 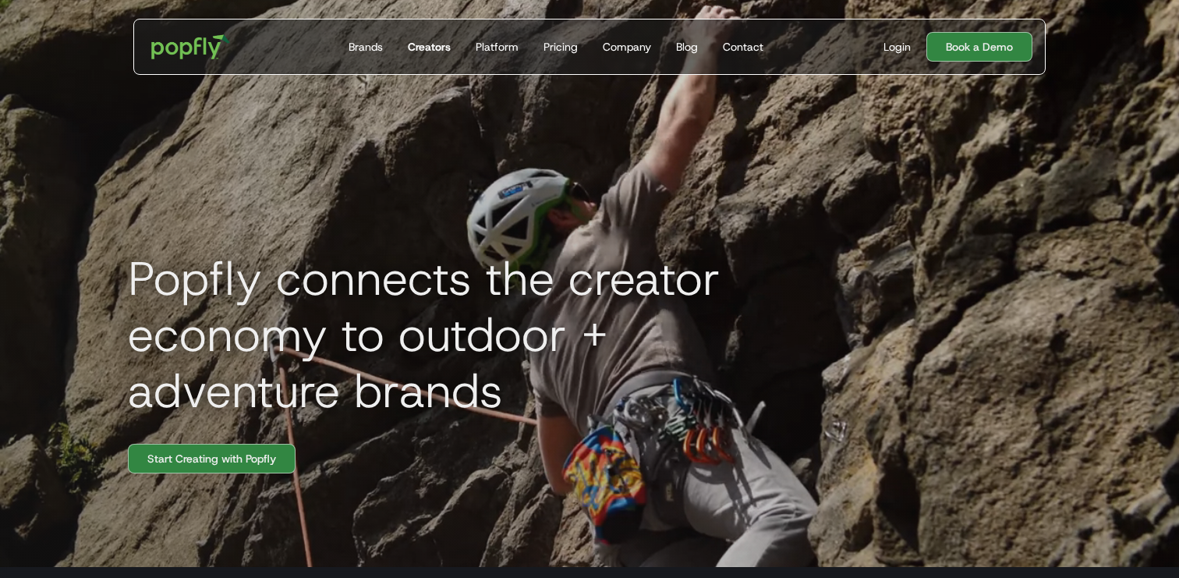 What do you see at coordinates (687, 47) in the screenshot?
I see `a: Blog` at bounding box center [687, 47].